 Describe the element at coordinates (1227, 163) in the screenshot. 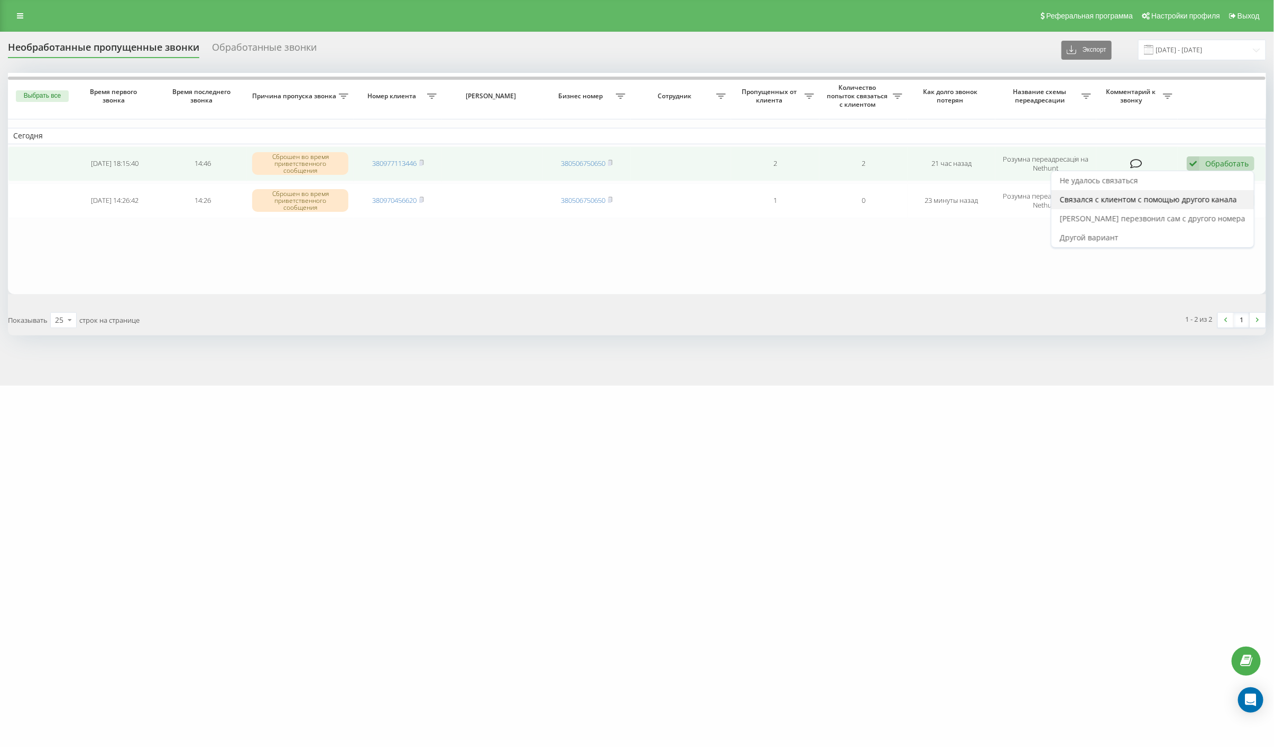

I see `div: Обработать` at that location.